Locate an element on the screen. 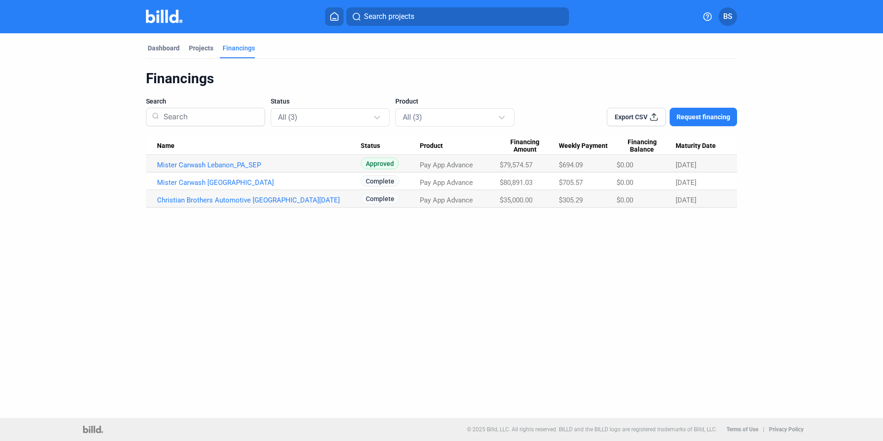 This screenshot has height=441, width=883. div: Status is located at coordinates (390, 146).